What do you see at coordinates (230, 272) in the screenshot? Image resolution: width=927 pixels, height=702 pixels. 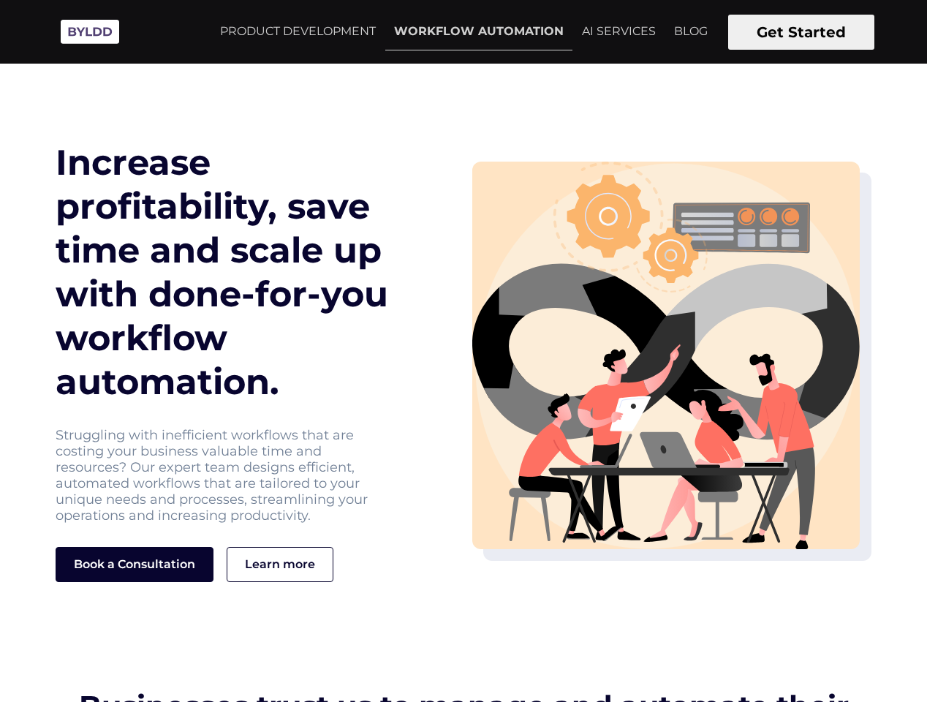 I see `h1: Increase profitability, save time and scale up with done-for-you workflow automation.` at bounding box center [230, 272].